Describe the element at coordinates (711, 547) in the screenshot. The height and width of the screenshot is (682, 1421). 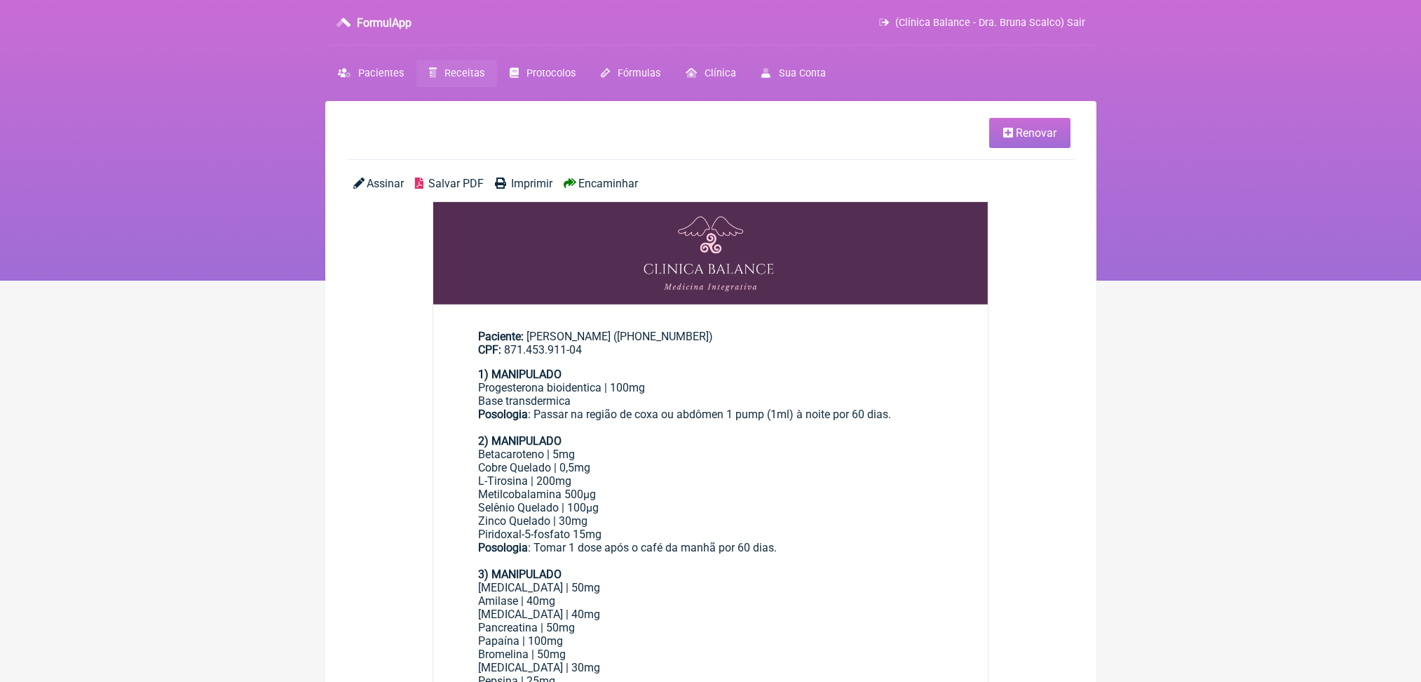
I see `div: : Tomar 1 dose após o café da manhã por 60 dias.` at that location.